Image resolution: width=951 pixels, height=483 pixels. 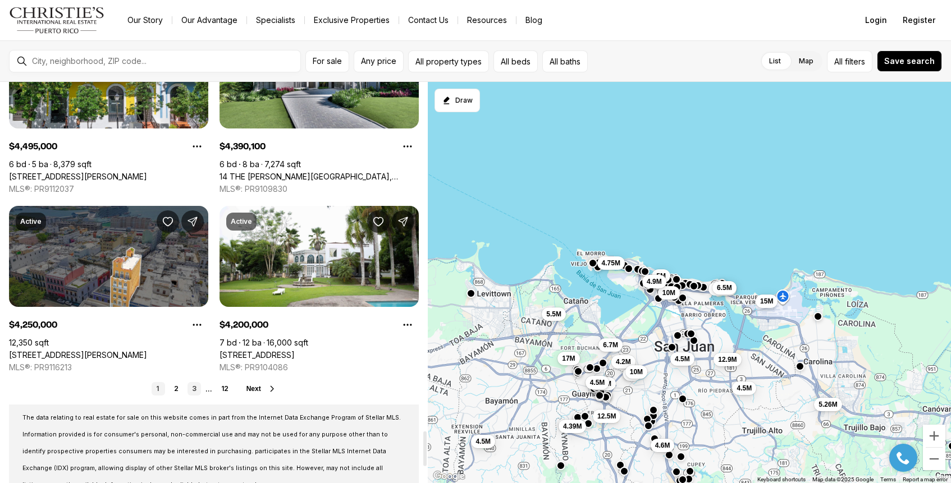 What do you see at coordinates (168, 222) in the screenshot?
I see `button: Save Property: 266 SAN FRANCISCO` at bounding box center [168, 222].